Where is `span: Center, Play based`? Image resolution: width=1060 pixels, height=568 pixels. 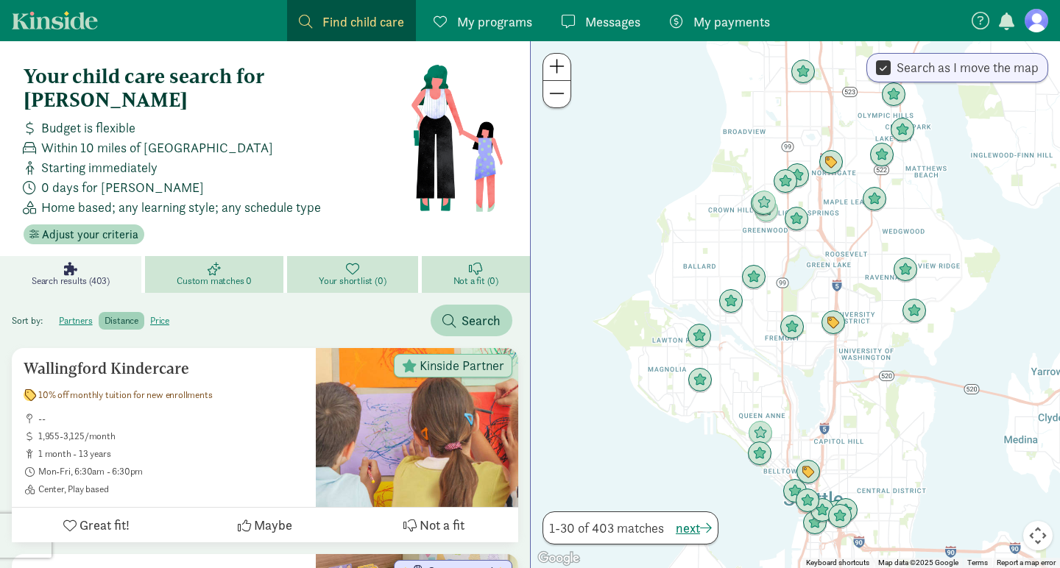 span: Center, Play based is located at coordinates (171, 489).